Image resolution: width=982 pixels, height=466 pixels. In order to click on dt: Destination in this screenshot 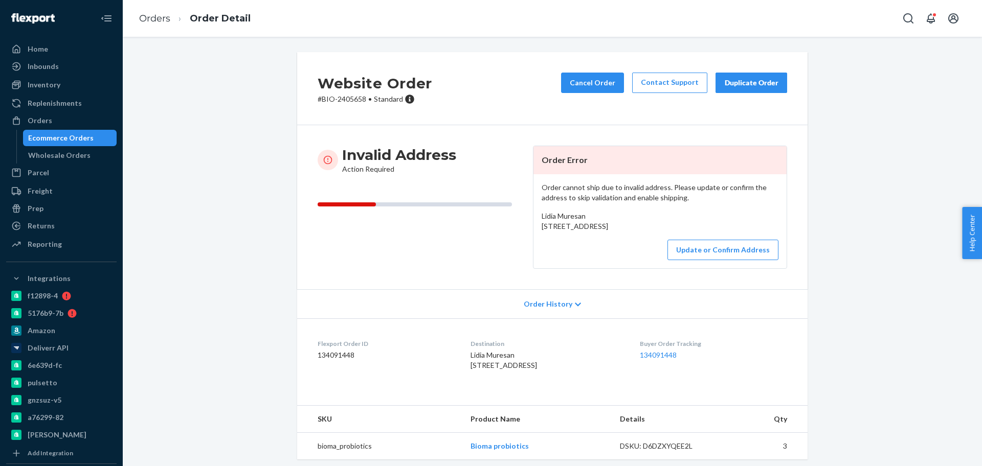, I will do `click(547, 344)`.